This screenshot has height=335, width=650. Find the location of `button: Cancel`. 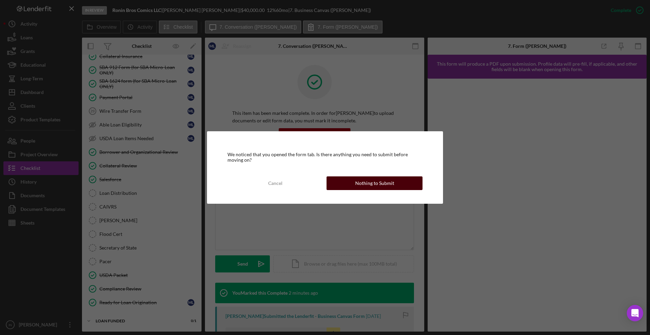

button: Cancel is located at coordinates (275, 183).